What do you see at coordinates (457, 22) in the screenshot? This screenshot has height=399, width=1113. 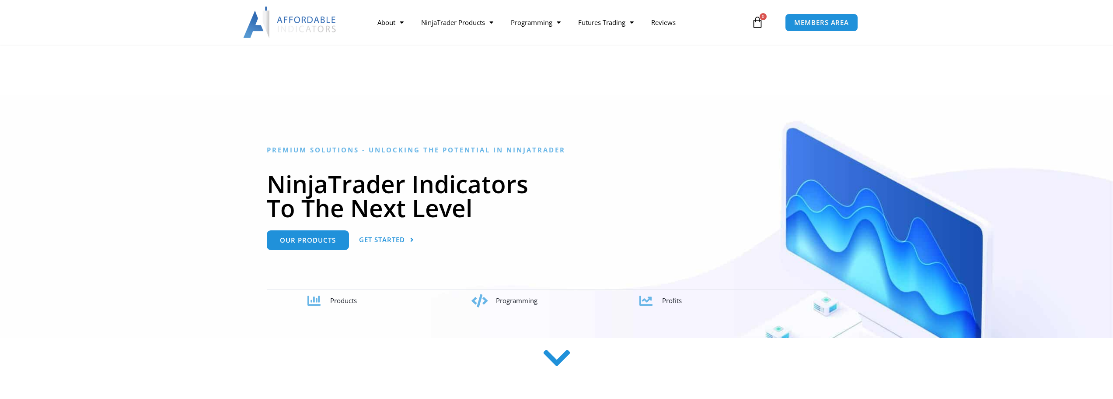 I see `a: NinjaTrader Products` at bounding box center [457, 22].